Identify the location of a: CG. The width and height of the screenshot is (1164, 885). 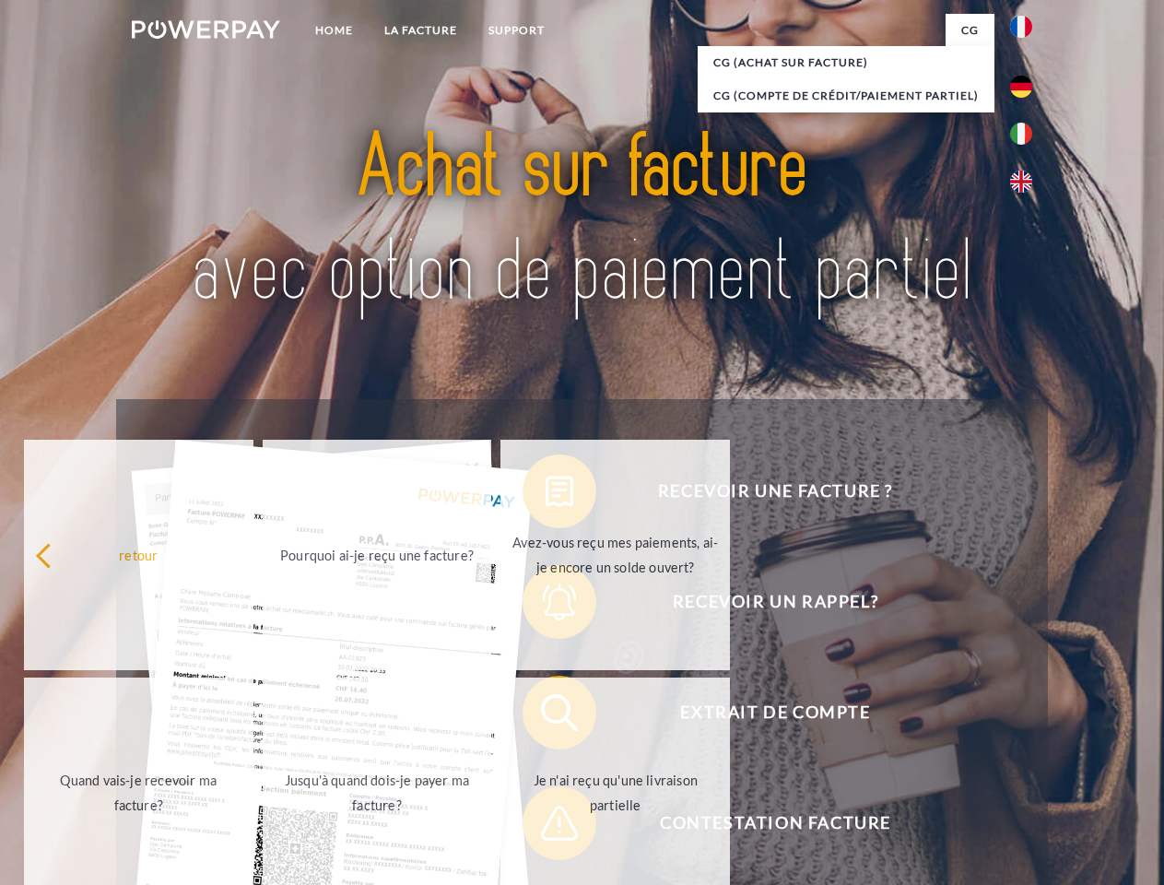
(969, 30).